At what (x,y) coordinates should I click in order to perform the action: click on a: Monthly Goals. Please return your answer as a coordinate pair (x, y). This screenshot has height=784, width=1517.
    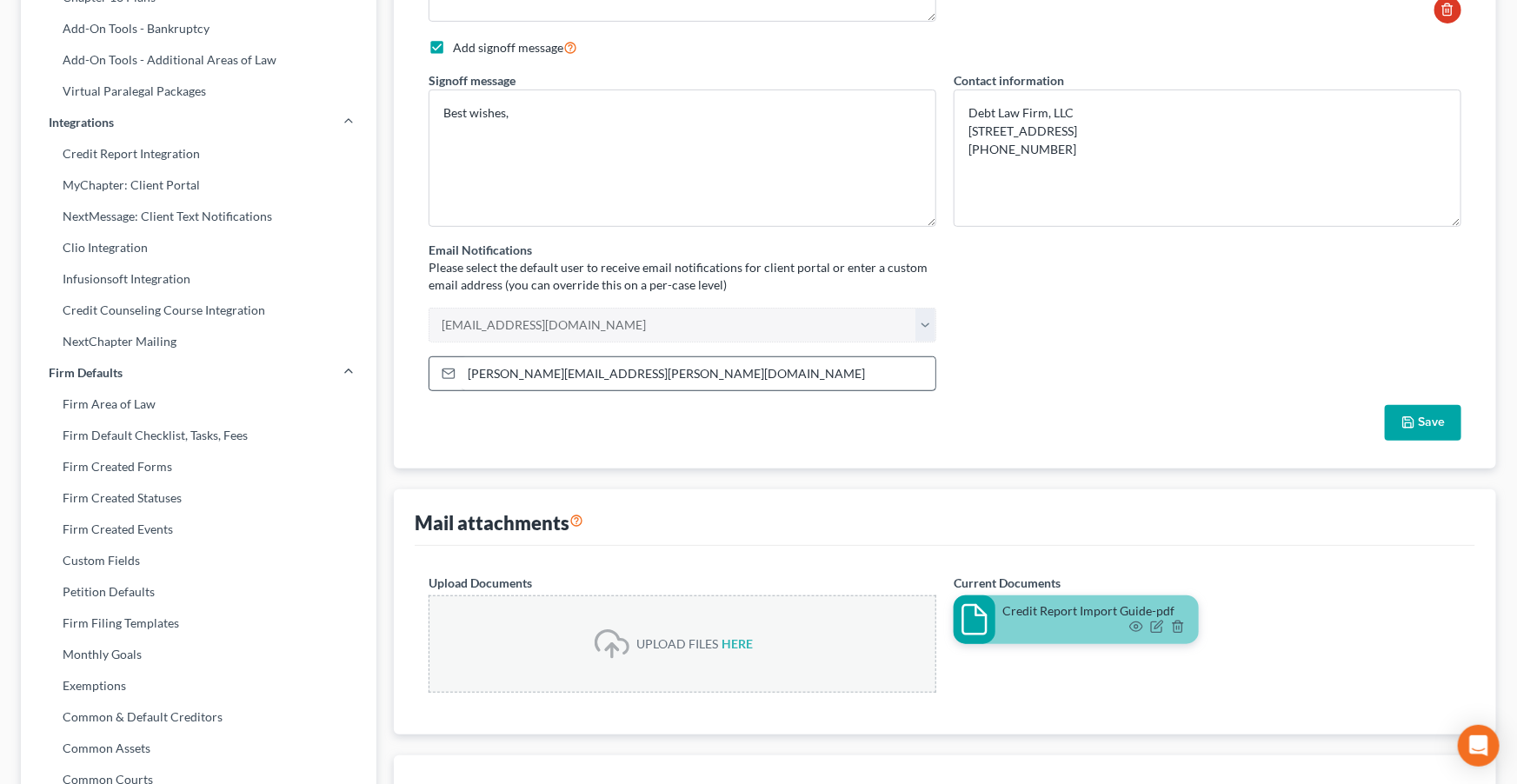
    Looking at the image, I should click on (198, 654).